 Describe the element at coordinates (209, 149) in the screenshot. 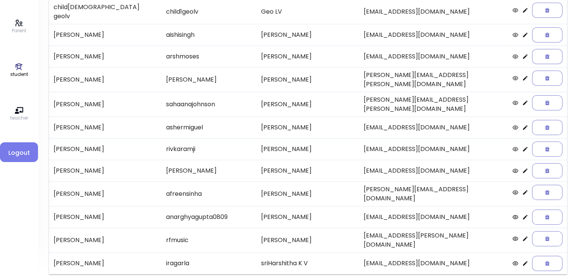

I see `td: rivkaramji` at that location.